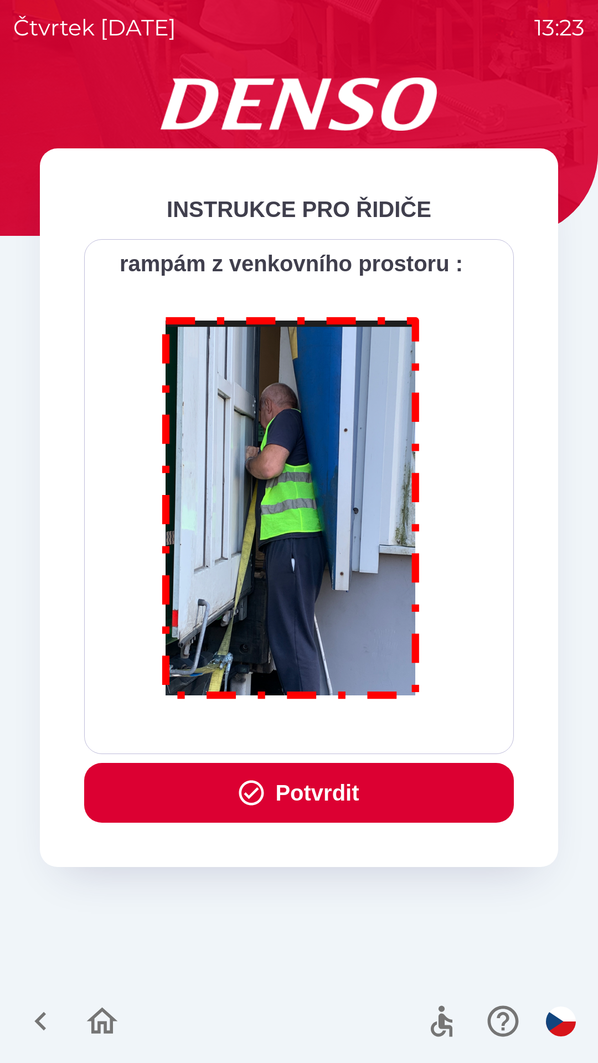 This screenshot has height=1063, width=598. I want to click on button: Potvrdit, so click(299, 792).